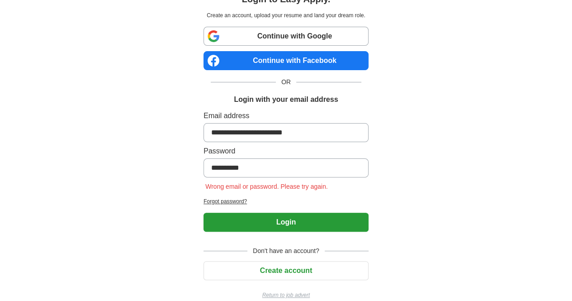 This screenshot has height=301, width=572. Describe the element at coordinates (286, 222) in the screenshot. I see `button: Login` at that location.